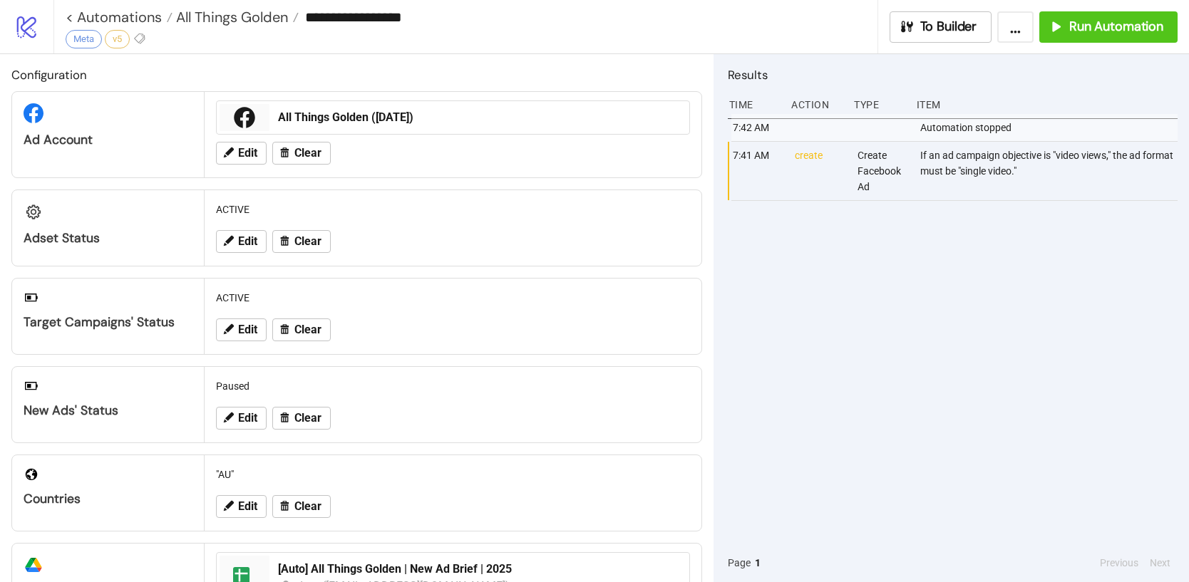  I want to click on button: 1, so click(757, 563).